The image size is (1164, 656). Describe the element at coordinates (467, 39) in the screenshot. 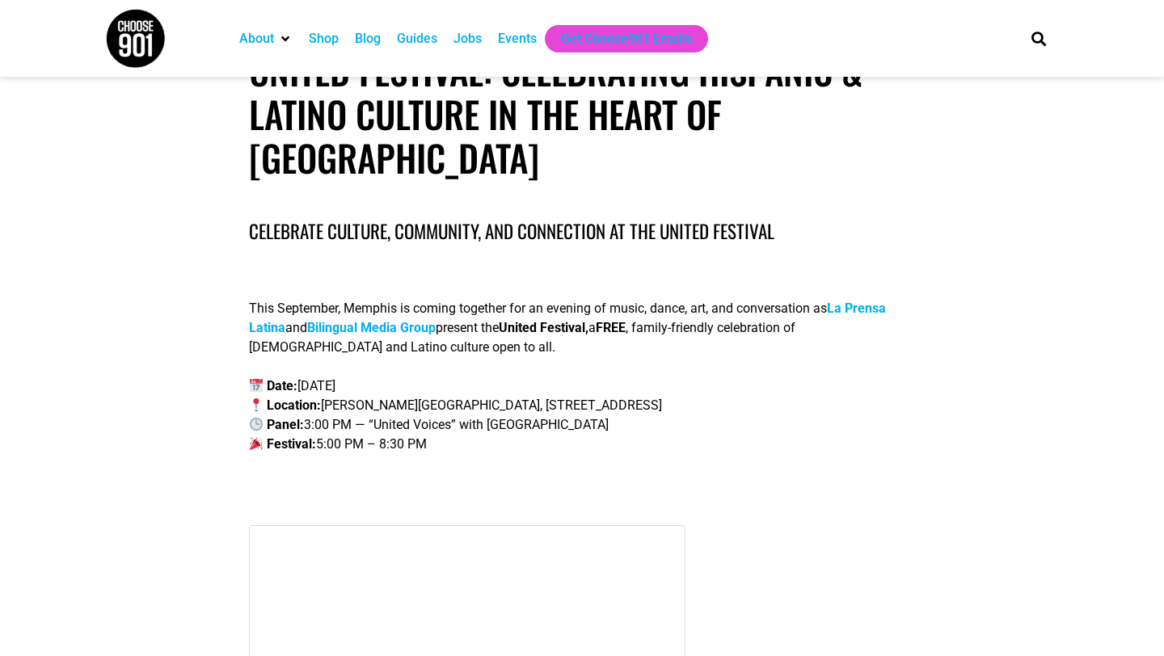

I see `div: Jobs` at that location.